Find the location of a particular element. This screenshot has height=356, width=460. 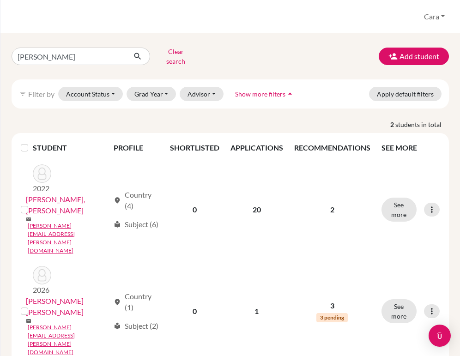

th: SHORTLISTED is located at coordinates (194, 148).